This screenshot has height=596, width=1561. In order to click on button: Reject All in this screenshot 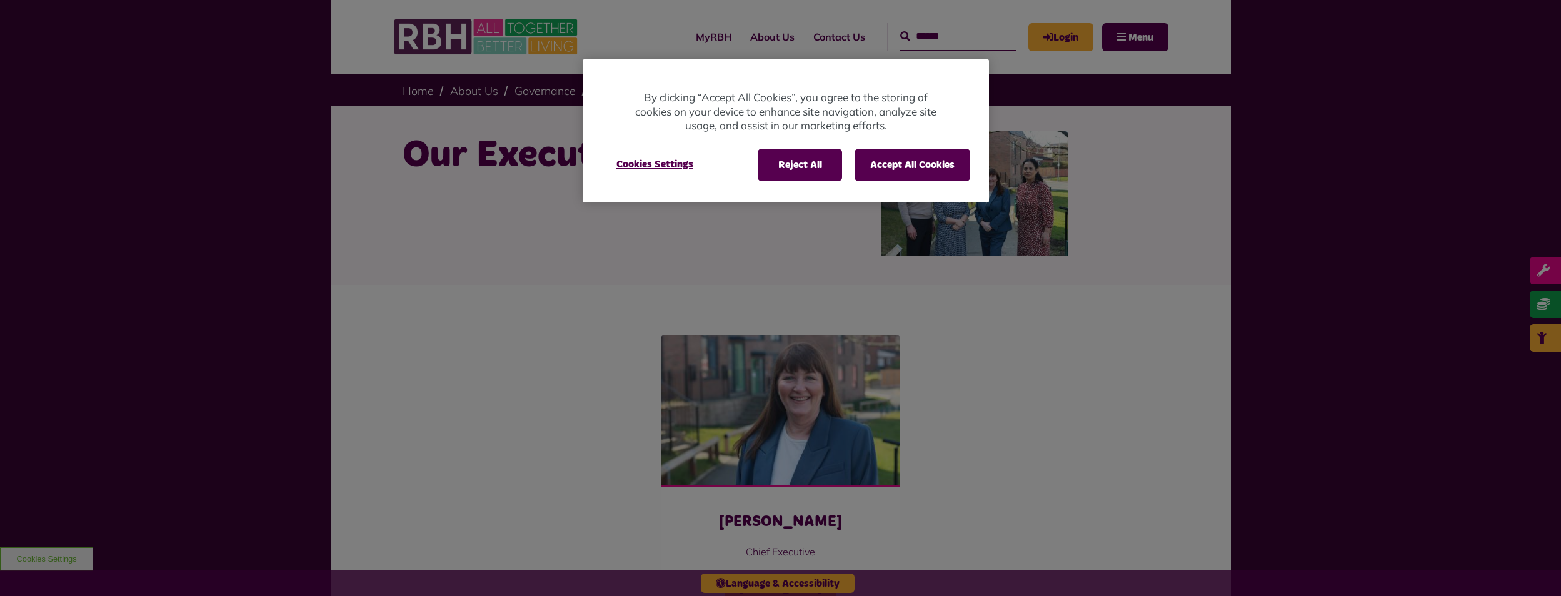, I will do `click(799, 165)`.